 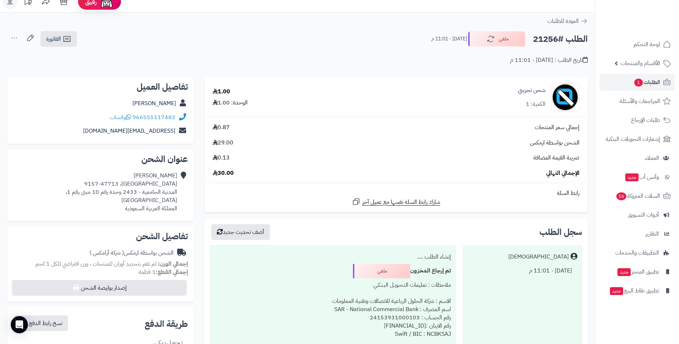 What do you see at coordinates (637, 139) in the screenshot?
I see `a: إشعارات التحويلات البنكية` at bounding box center [637, 139].